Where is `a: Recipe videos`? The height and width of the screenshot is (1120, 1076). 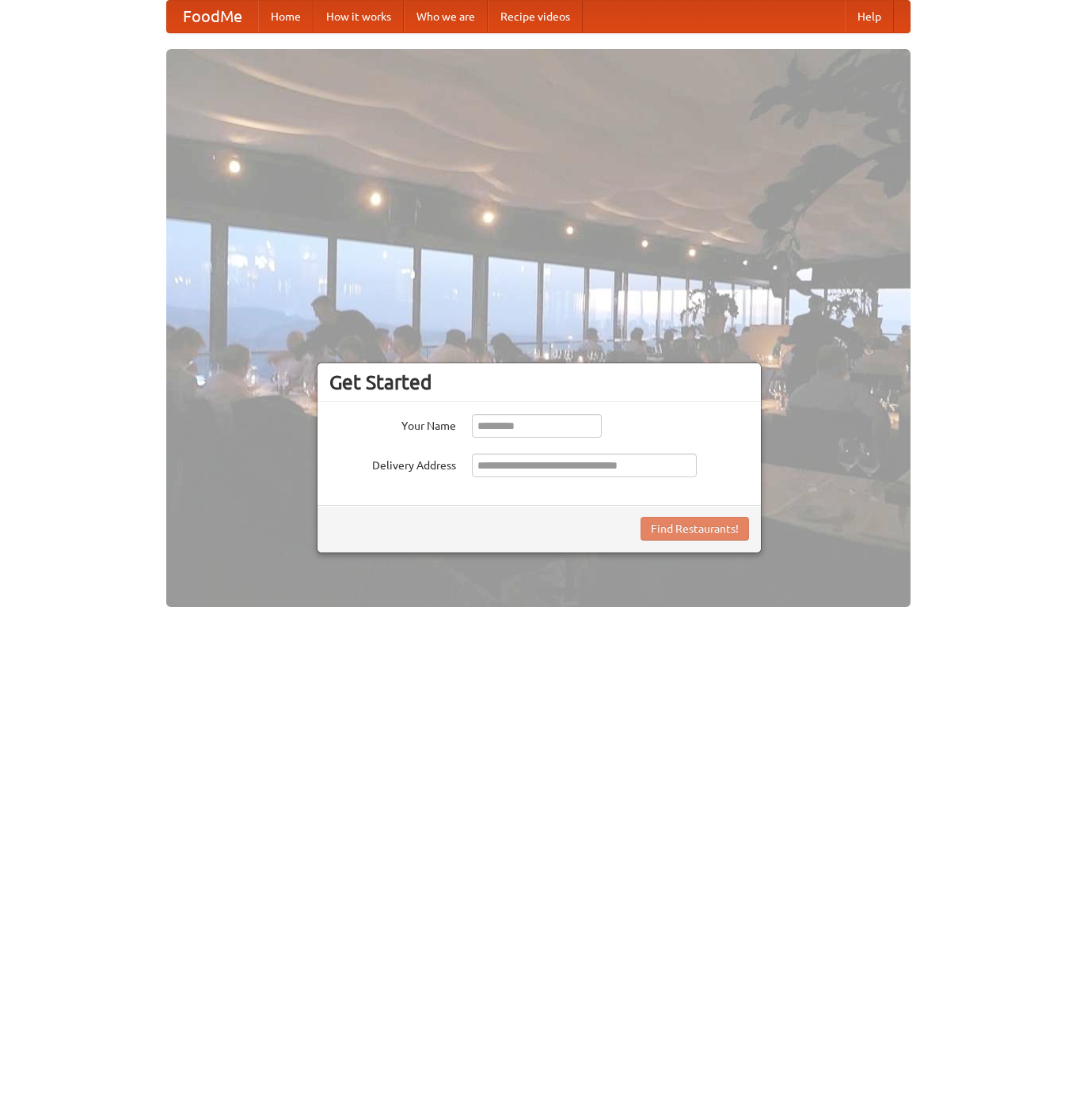
a: Recipe videos is located at coordinates (535, 17).